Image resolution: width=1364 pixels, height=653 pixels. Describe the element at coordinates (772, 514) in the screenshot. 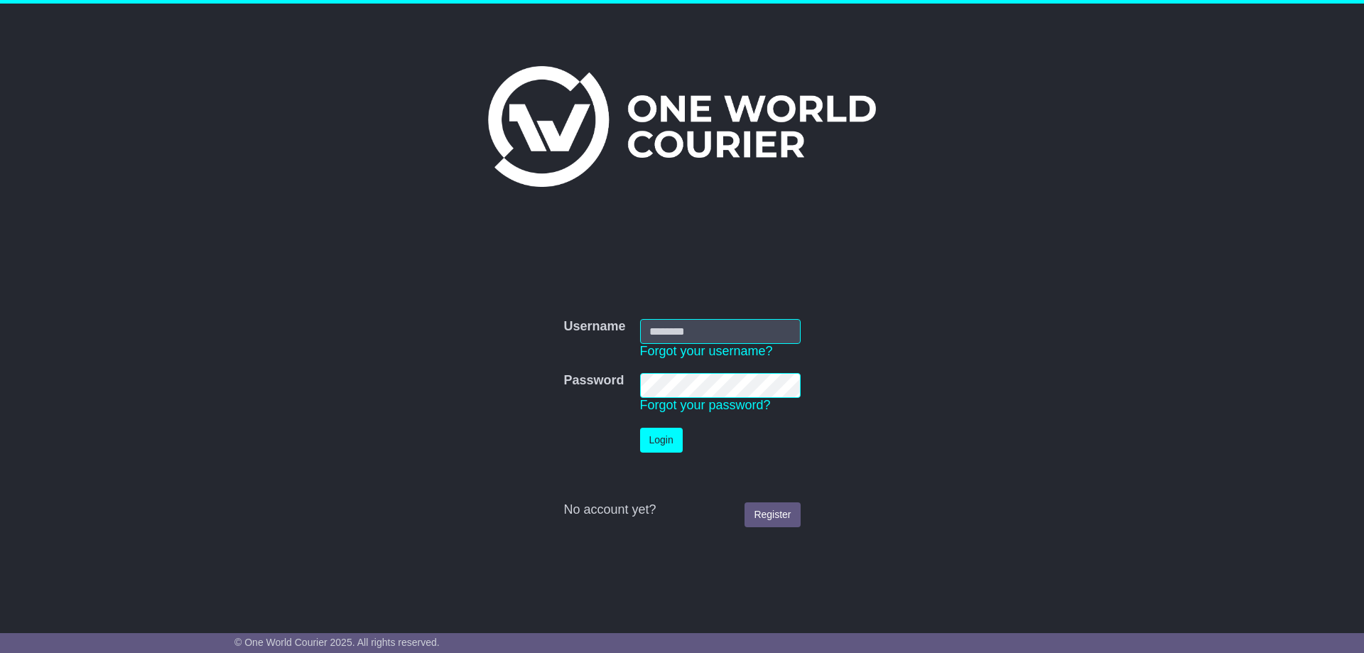

I see `a: Register` at that location.